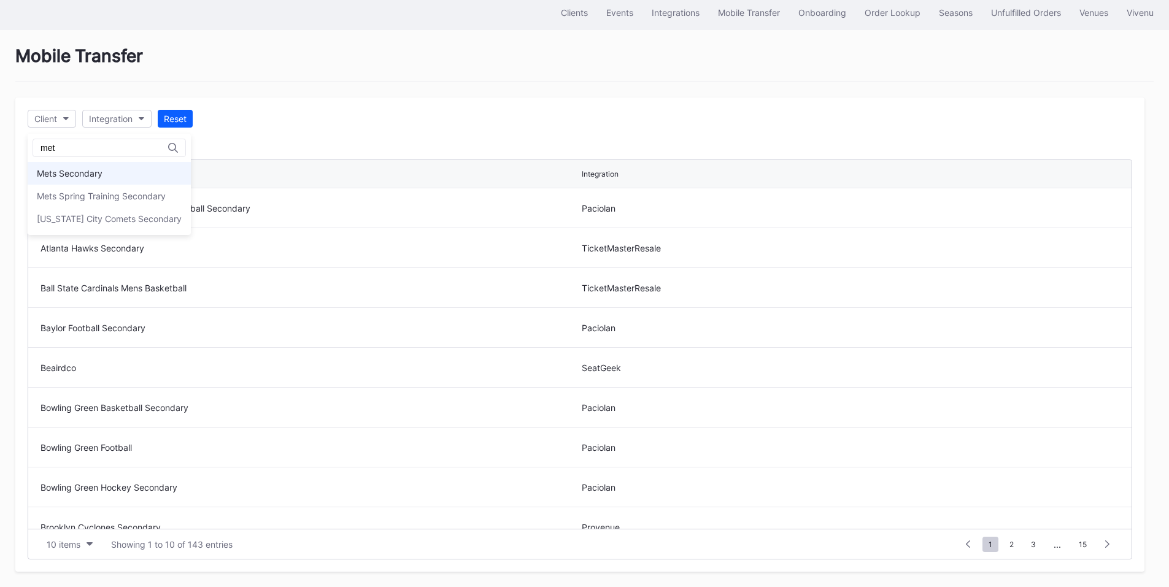  What do you see at coordinates (1011, 544) in the screenshot?
I see `span: 2` at bounding box center [1011, 544].